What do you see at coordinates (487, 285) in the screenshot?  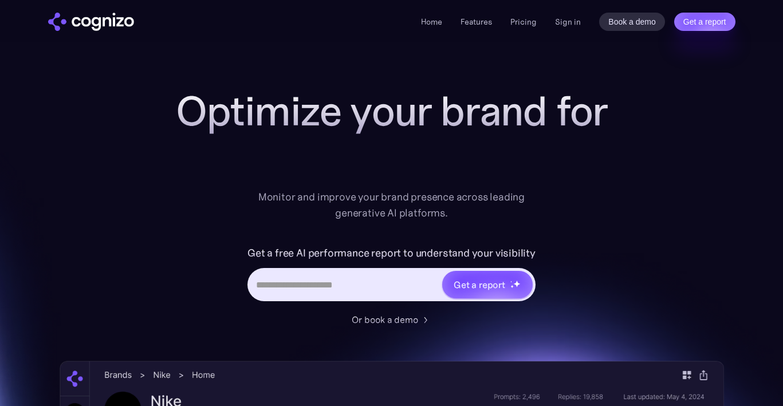 I see `a: Get a reportstarstarstar` at bounding box center [487, 285].